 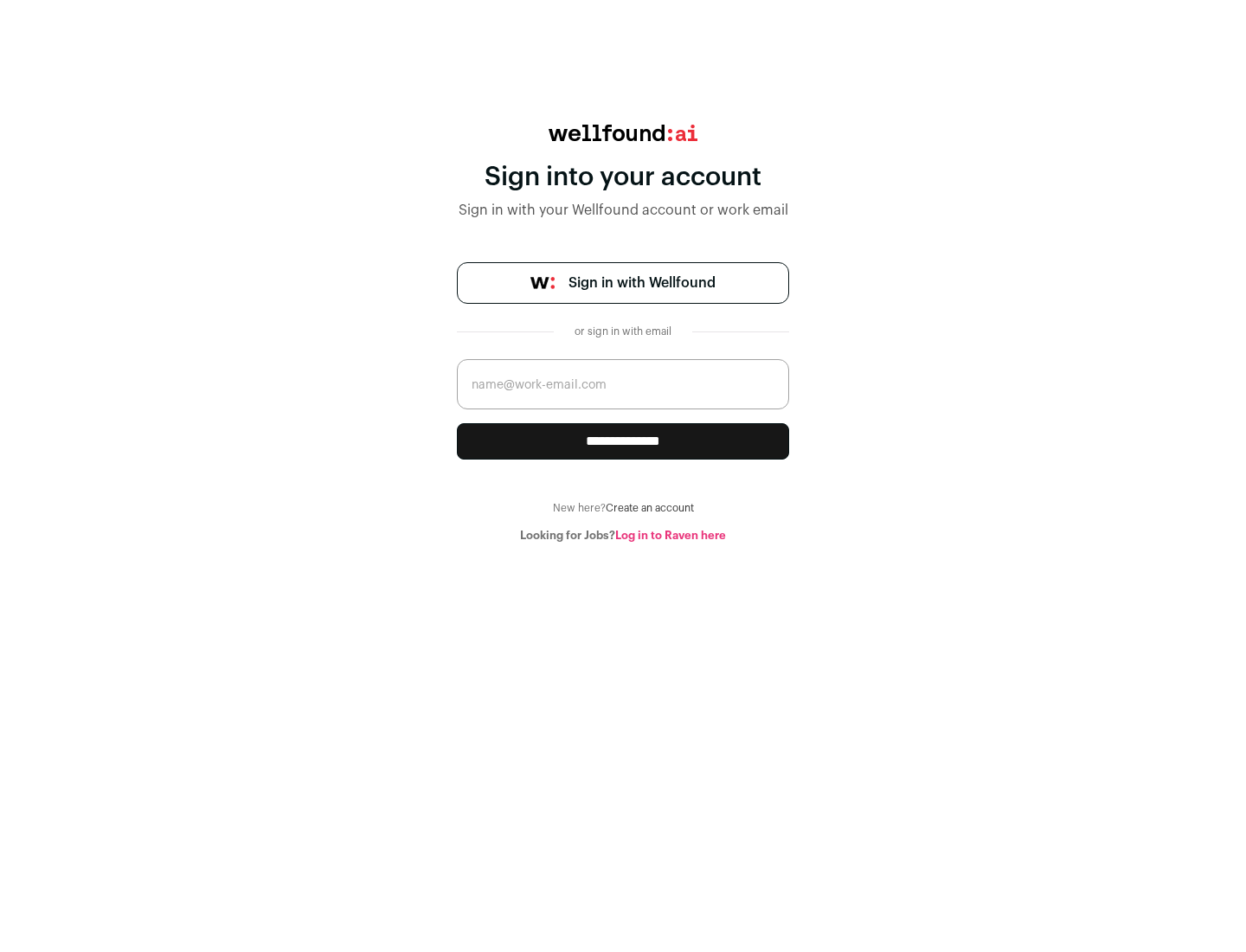 I want to click on span: Sign in with Wellfound, so click(x=642, y=283).